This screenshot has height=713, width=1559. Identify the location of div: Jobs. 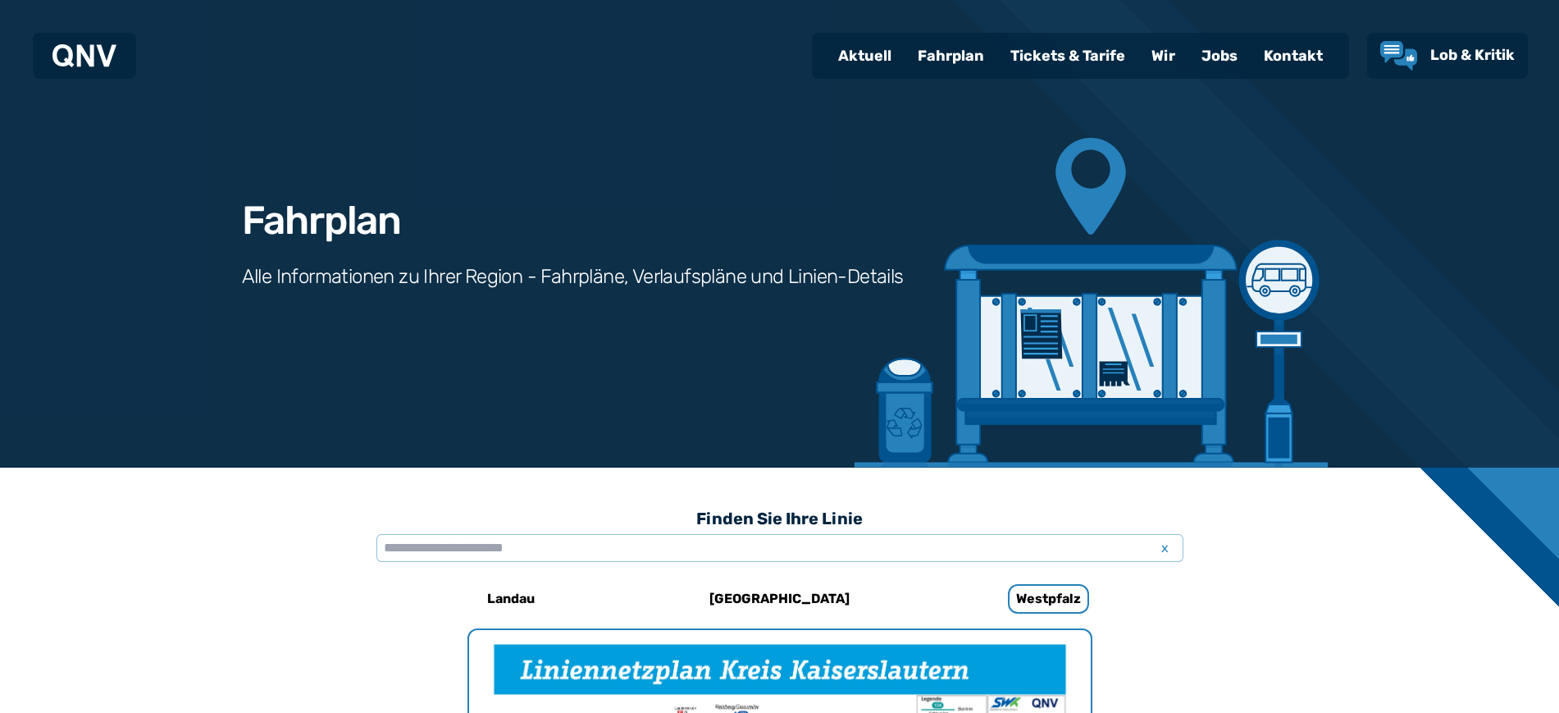
(1219, 56).